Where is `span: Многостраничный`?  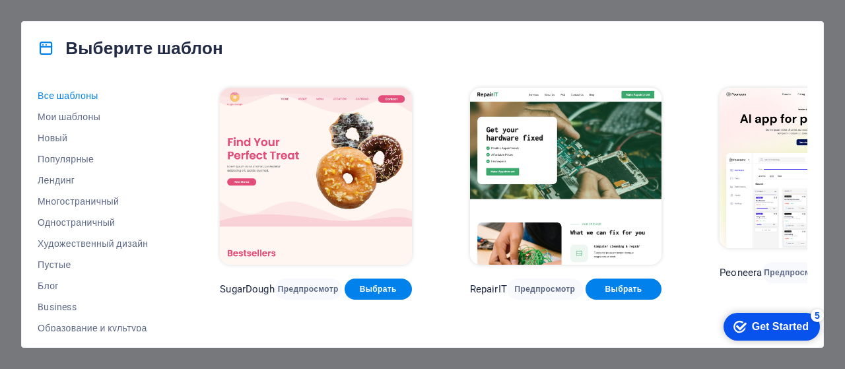 span: Многостраничный is located at coordinates (100, 201).